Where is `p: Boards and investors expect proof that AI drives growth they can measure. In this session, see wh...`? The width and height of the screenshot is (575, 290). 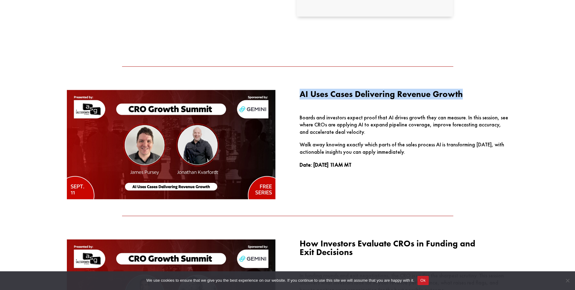
p: Boards and investors expect proof that AI drives growth they can measure. In this session, see wh... is located at coordinates (404, 127).